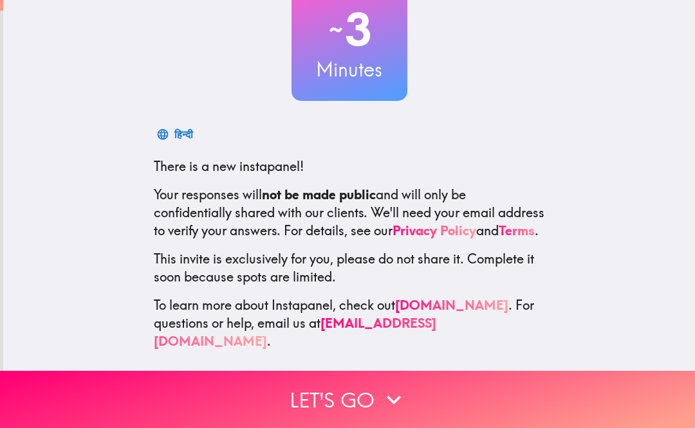 The width and height of the screenshot is (695, 428). What do you see at coordinates (434, 230) in the screenshot?
I see `a: Privacy Policy` at bounding box center [434, 230].